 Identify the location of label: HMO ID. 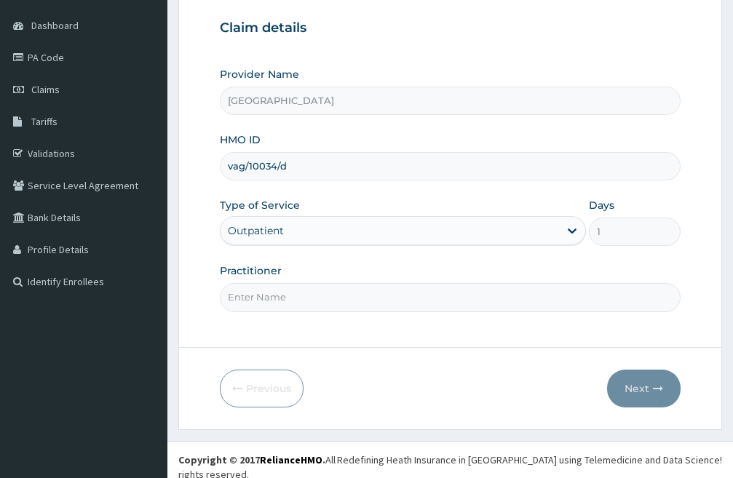
(240, 140).